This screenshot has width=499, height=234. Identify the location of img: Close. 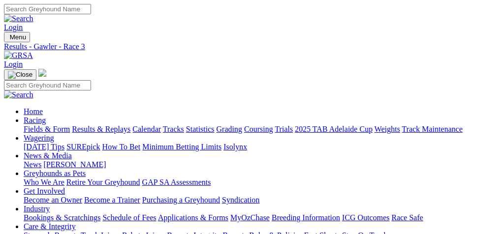
(20, 75).